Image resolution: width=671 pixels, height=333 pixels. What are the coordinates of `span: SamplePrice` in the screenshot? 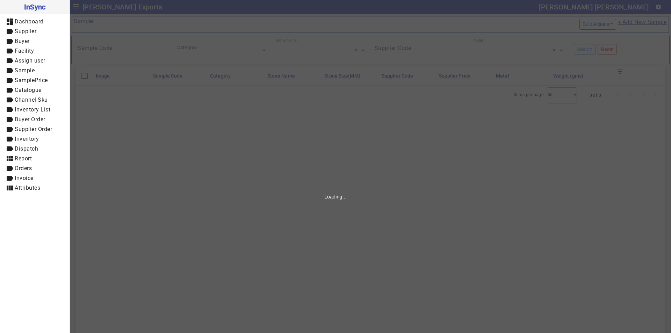 It's located at (31, 80).